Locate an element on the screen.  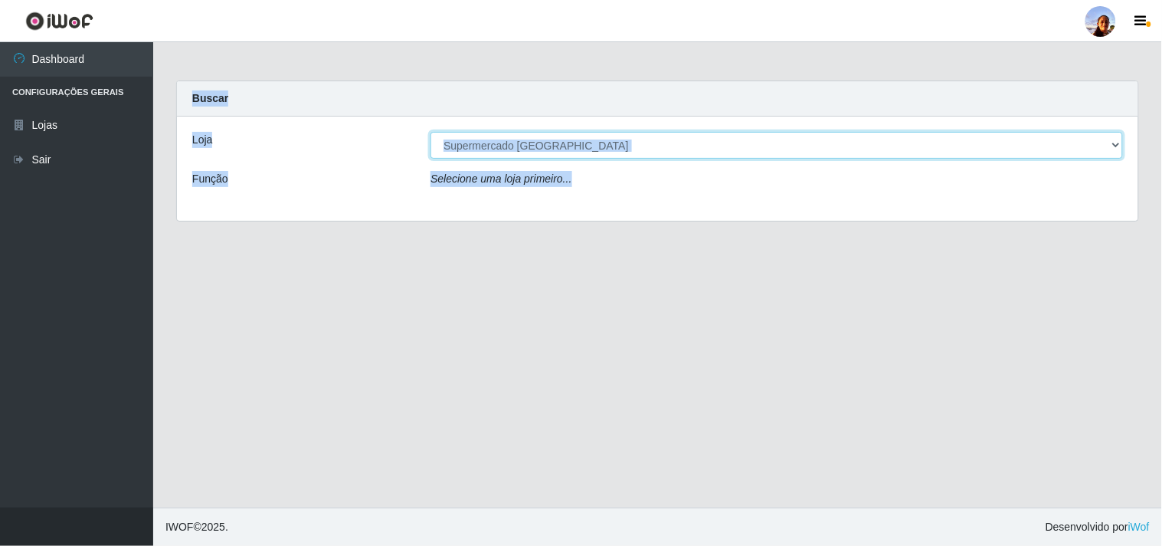
label: Loja is located at coordinates (202, 139).